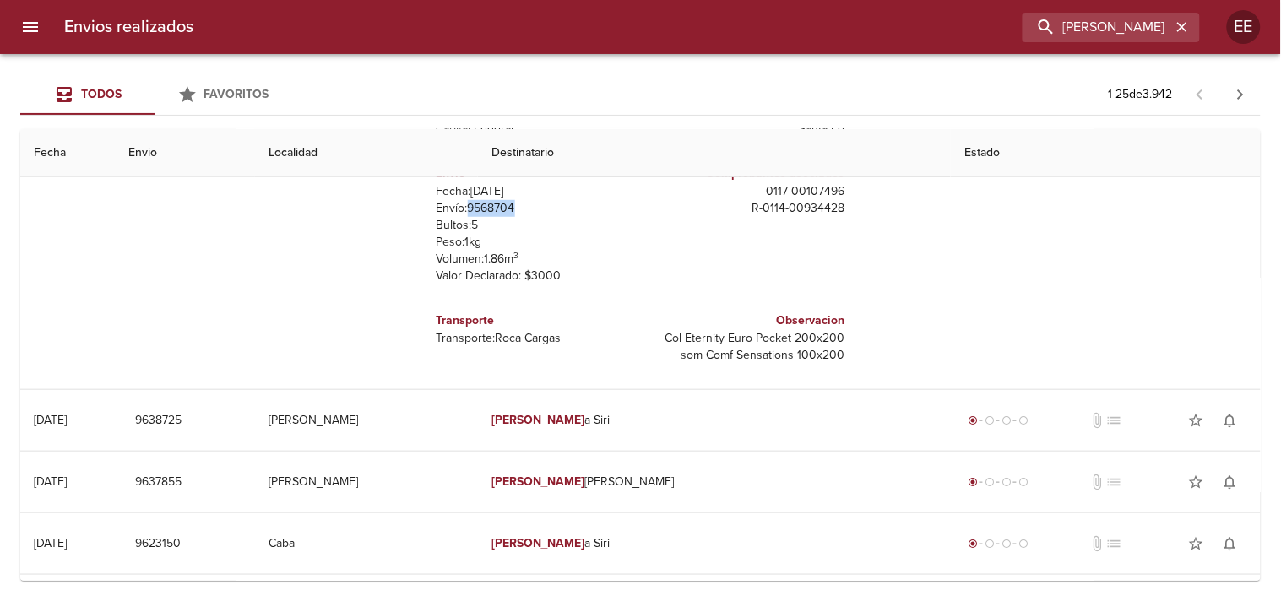 The height and width of the screenshot is (601, 1281). I want to click on p: Col Eternity Euro Pocket 200x200 som Comf Sensations 100x200, so click(746, 347).